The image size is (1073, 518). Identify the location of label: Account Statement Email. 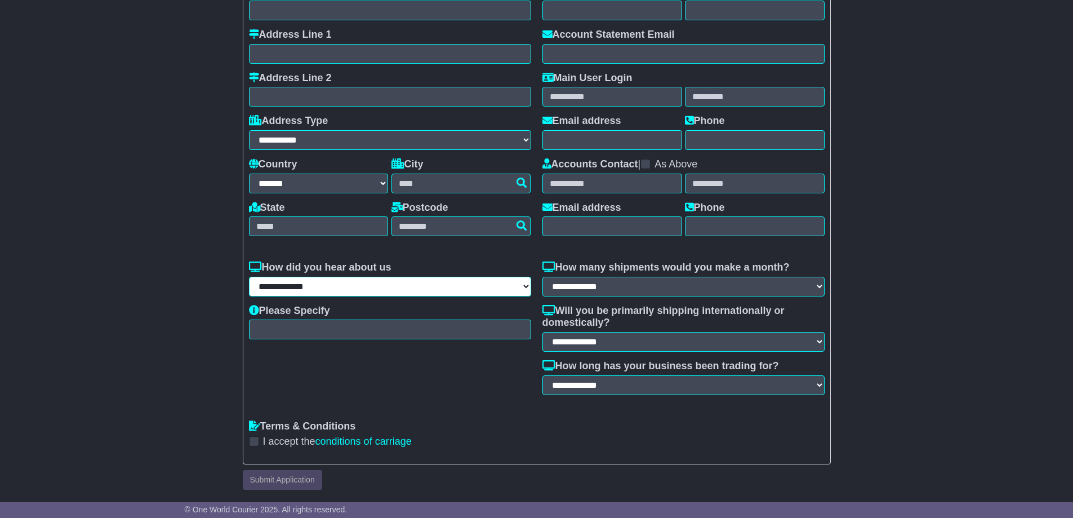
(609, 35).